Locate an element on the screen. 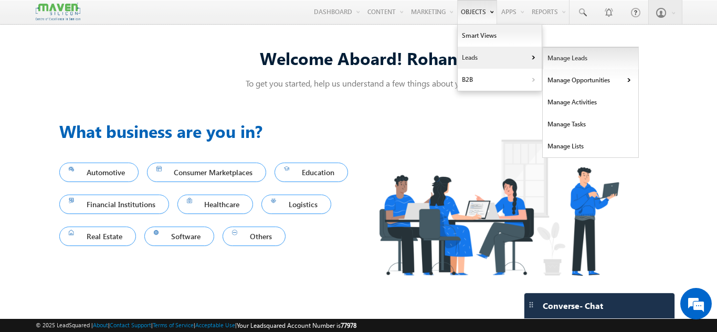 The width and height of the screenshot is (717, 332). a: Terms of Service is located at coordinates (173, 325).